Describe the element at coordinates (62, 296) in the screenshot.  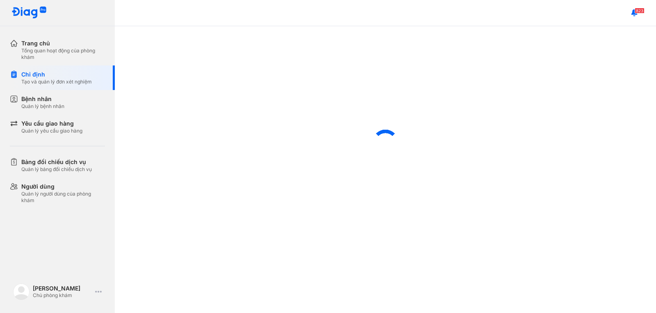
I see `div: Chủ phòng khám` at that location.